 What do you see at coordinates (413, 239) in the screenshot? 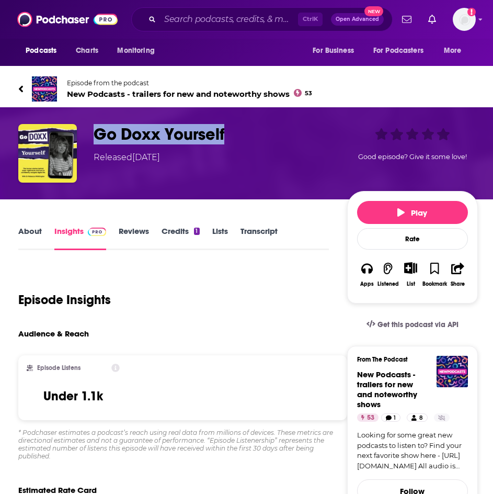
I see `div: Rate` at bounding box center [413, 239].